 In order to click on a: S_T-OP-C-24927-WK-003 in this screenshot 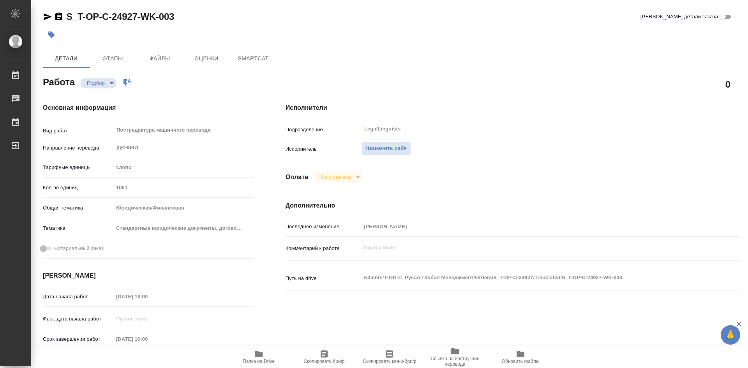, I will do `click(120, 16)`.